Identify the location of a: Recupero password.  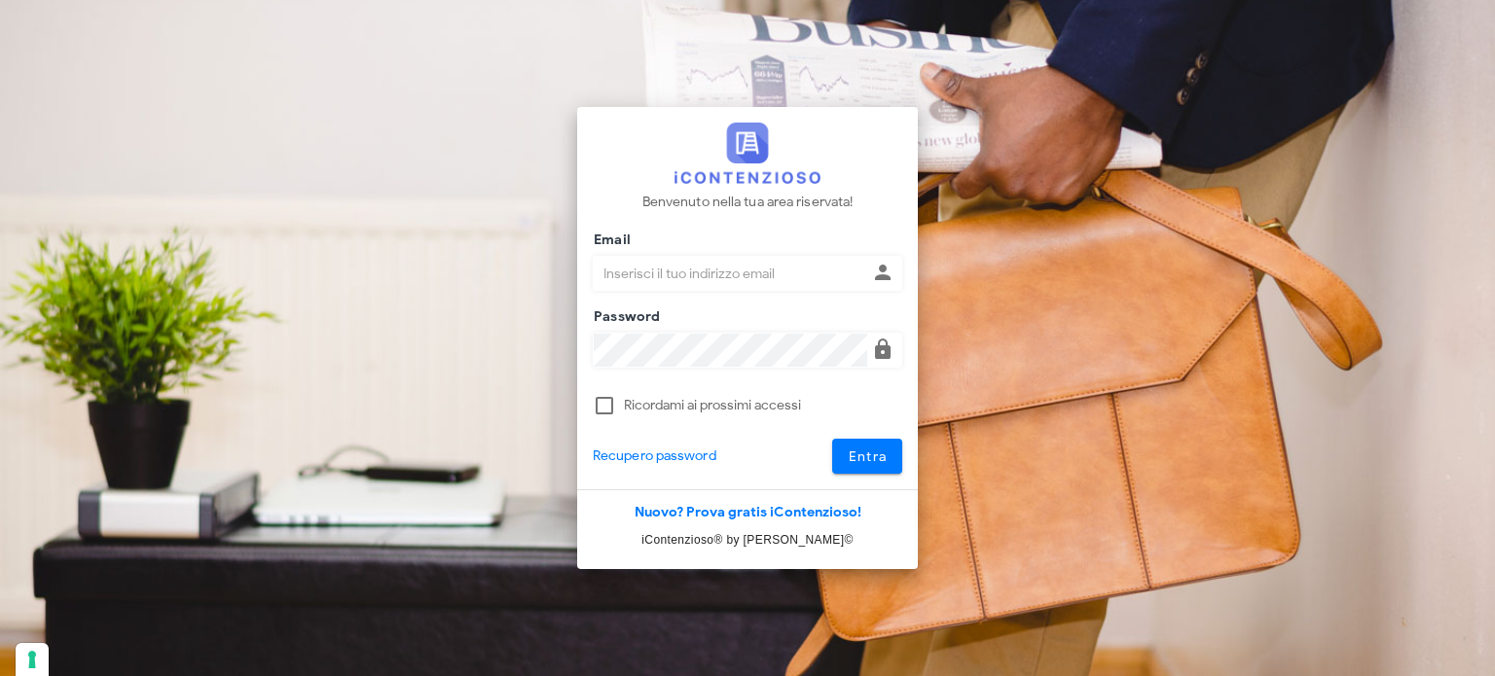
(654, 456).